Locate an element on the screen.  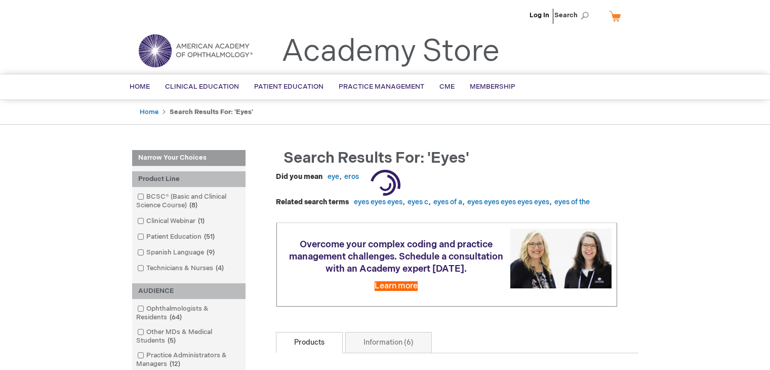
a: Other MDs & Medical Students5 is located at coordinates (189, 336).